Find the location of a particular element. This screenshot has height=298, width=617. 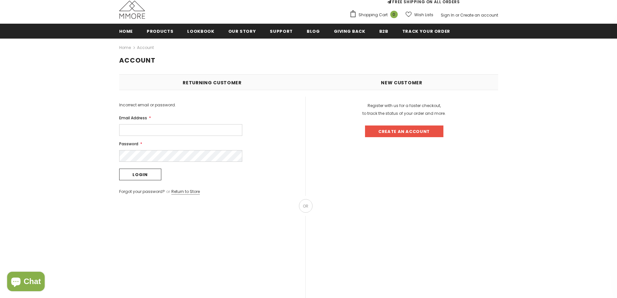

a: support is located at coordinates (281, 31).